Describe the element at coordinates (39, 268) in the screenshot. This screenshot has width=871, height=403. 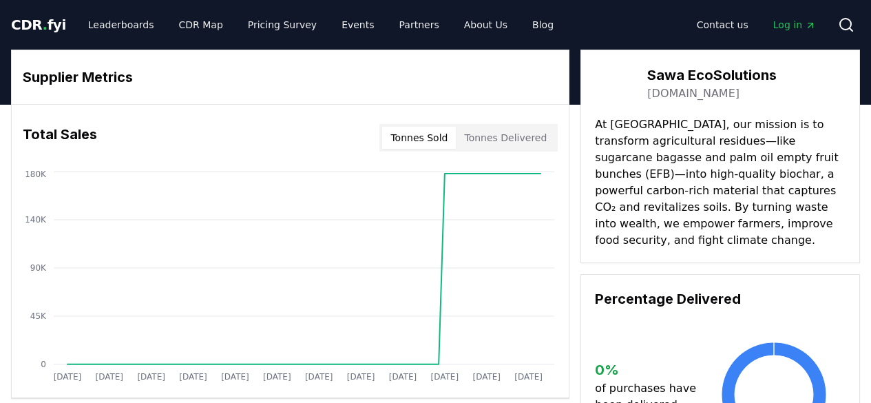
I see `tspan: 90K` at that location.